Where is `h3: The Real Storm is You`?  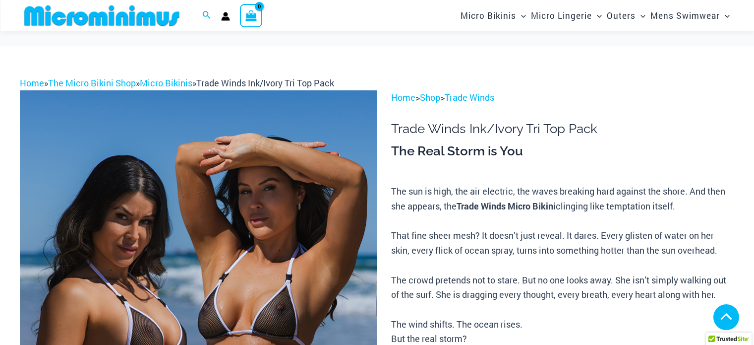 h3: The Real Storm is You is located at coordinates (563, 151).